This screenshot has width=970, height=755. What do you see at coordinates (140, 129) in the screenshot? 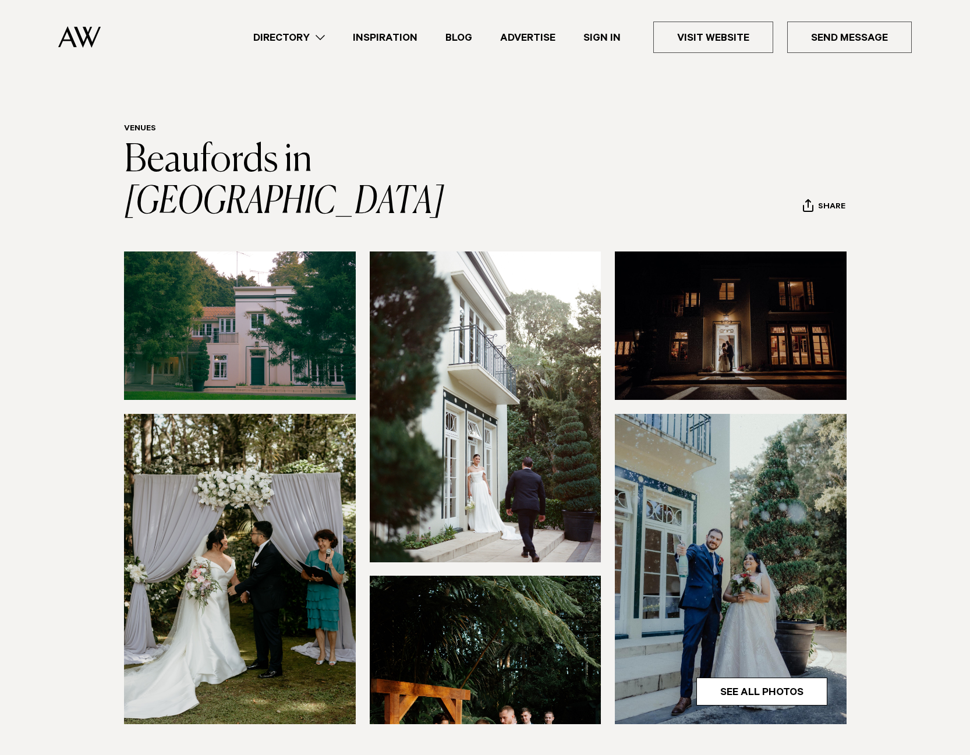
I see `a: Venues` at bounding box center [140, 129].